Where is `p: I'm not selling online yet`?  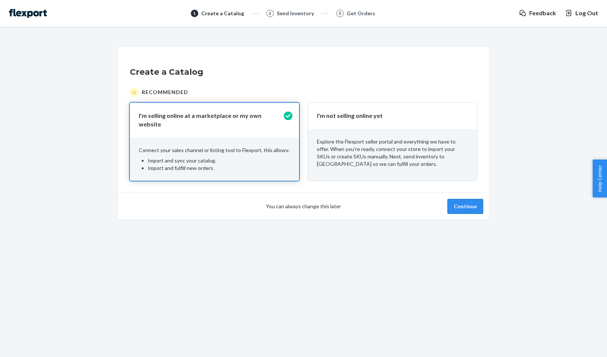
p: I'm not selling online yet is located at coordinates (388, 116).